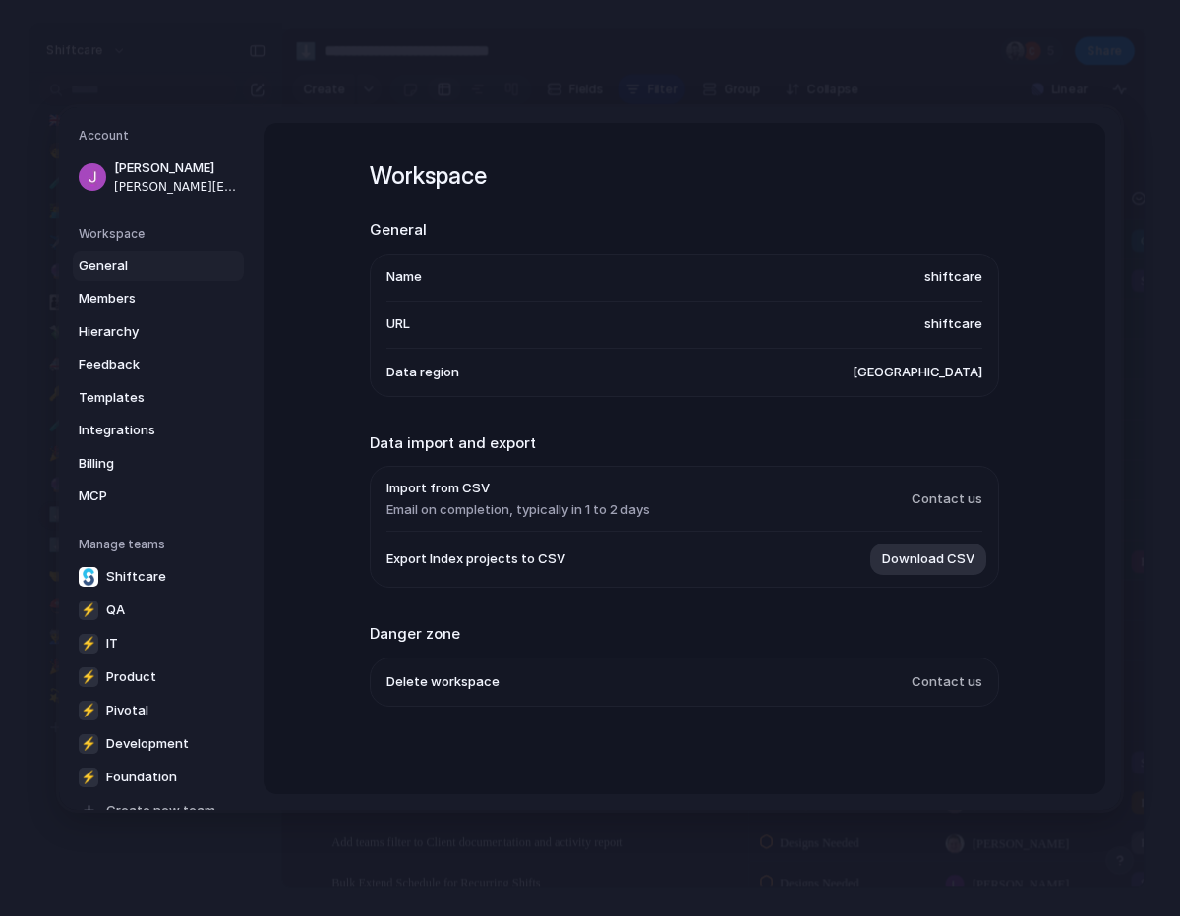 The width and height of the screenshot is (1180, 916). What do you see at coordinates (158, 265) in the screenshot?
I see `a: General` at bounding box center [158, 265].